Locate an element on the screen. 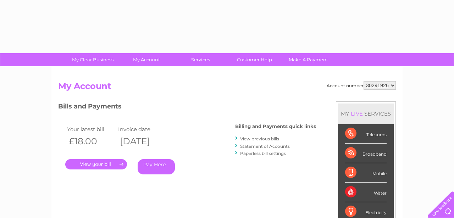 This screenshot has width=454, height=218. a: Services is located at coordinates (200, 60).